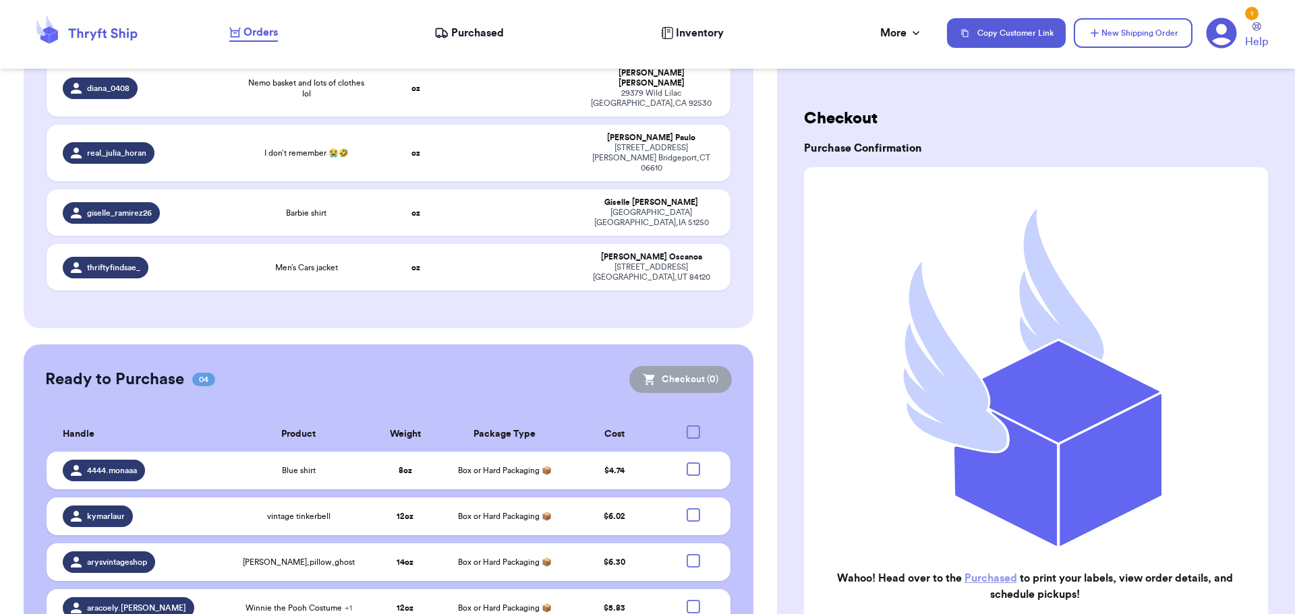 Image resolution: width=1295 pixels, height=614 pixels. What do you see at coordinates (692, 33) in the screenshot?
I see `a: Inventory` at bounding box center [692, 33].